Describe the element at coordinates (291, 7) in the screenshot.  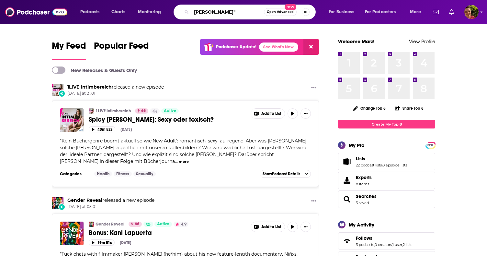
I see `span: New` at that location.